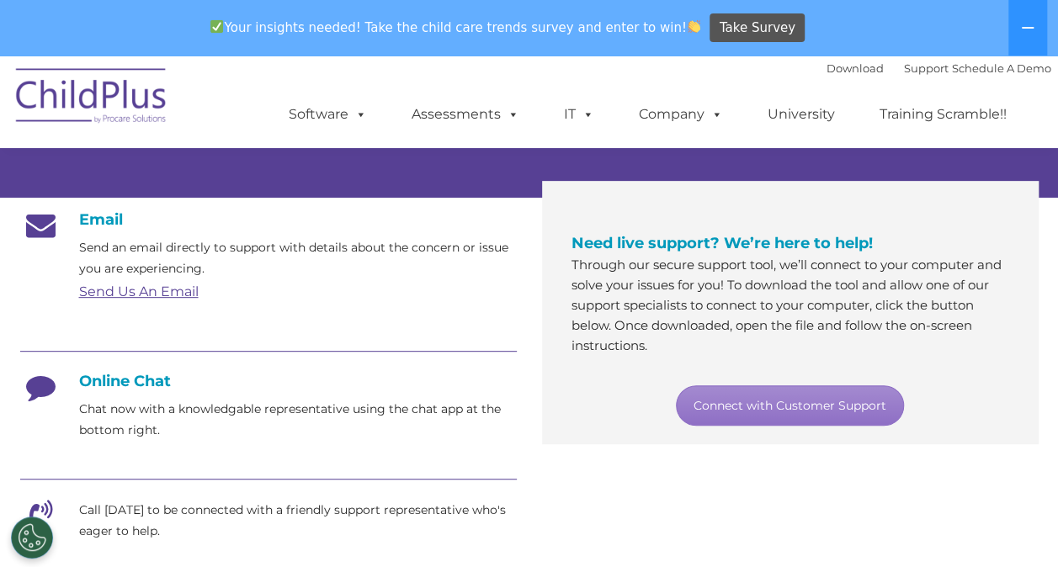 This screenshot has height=567, width=1058. What do you see at coordinates (943, 114) in the screenshot?
I see `a: Training Scramble!!` at bounding box center [943, 114].